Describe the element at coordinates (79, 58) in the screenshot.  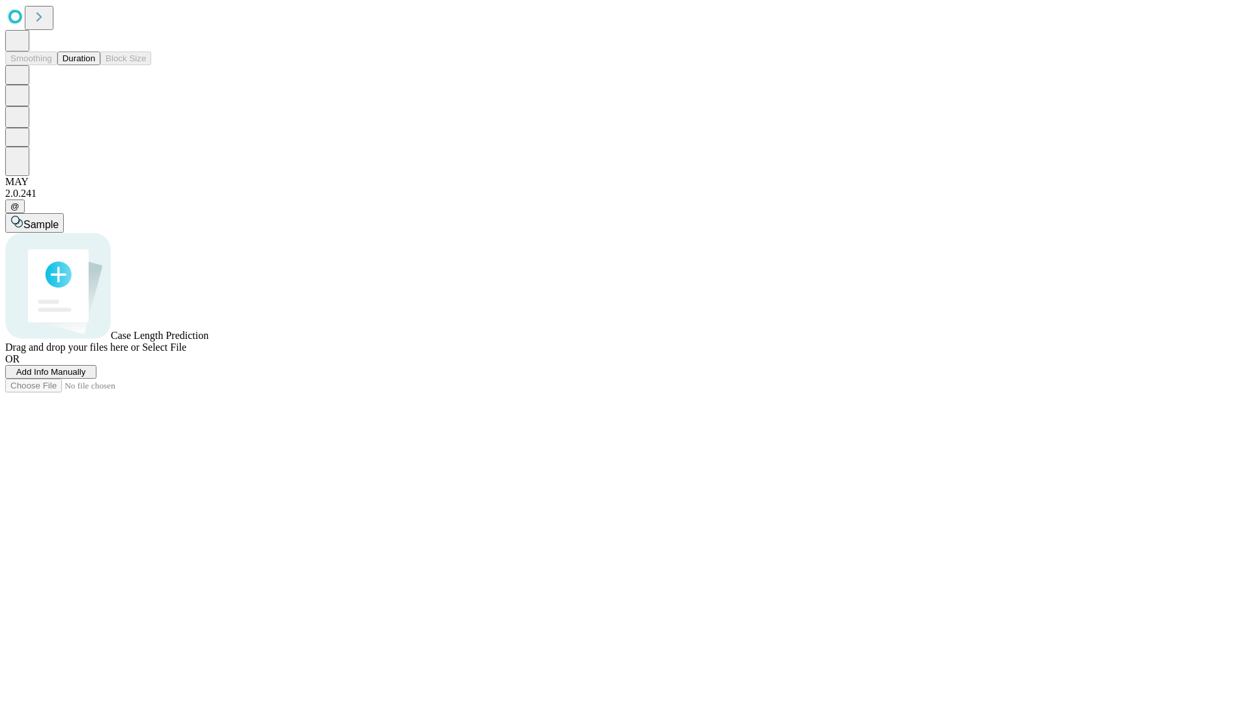
I see `button: Duration` at that location.